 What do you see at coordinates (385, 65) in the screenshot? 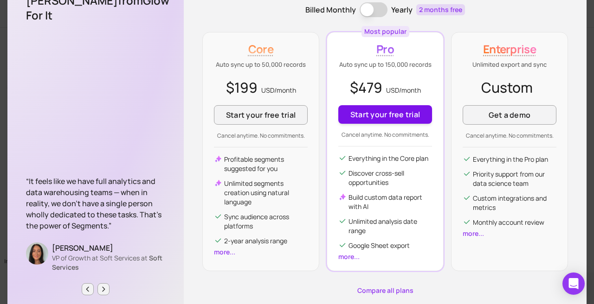
I see `p: Auto sync up to 150,000 records` at bounding box center [385, 65].